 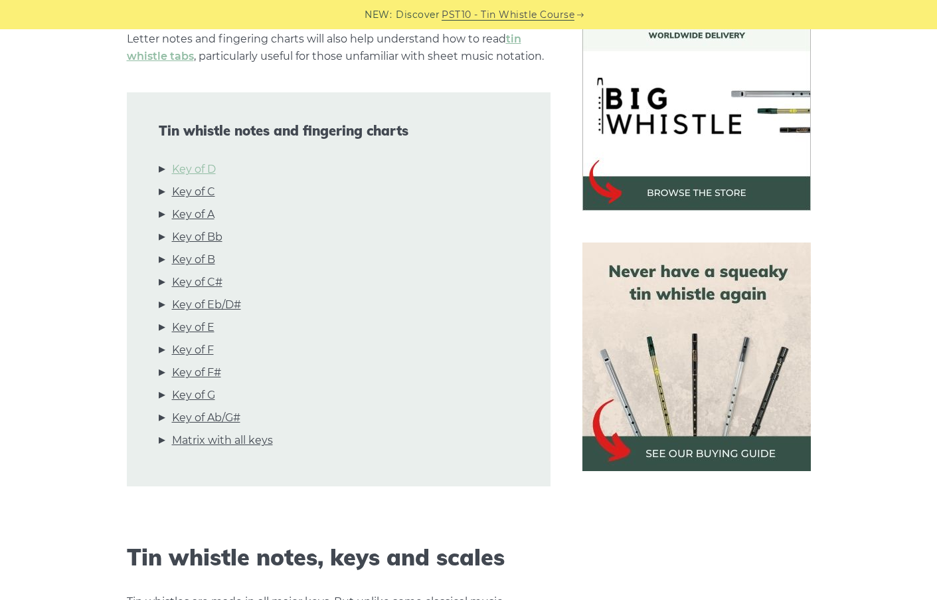 What do you see at coordinates (339, 557) in the screenshot?
I see `h2: Tin whistle notes, keys and scales` at bounding box center [339, 557].